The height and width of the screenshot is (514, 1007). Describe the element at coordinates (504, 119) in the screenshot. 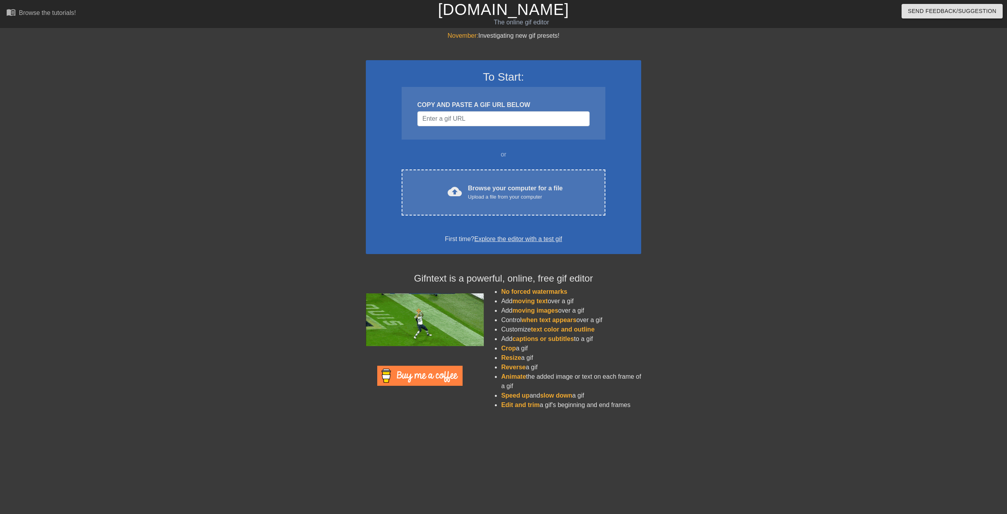

I see `input: Username` at that location.